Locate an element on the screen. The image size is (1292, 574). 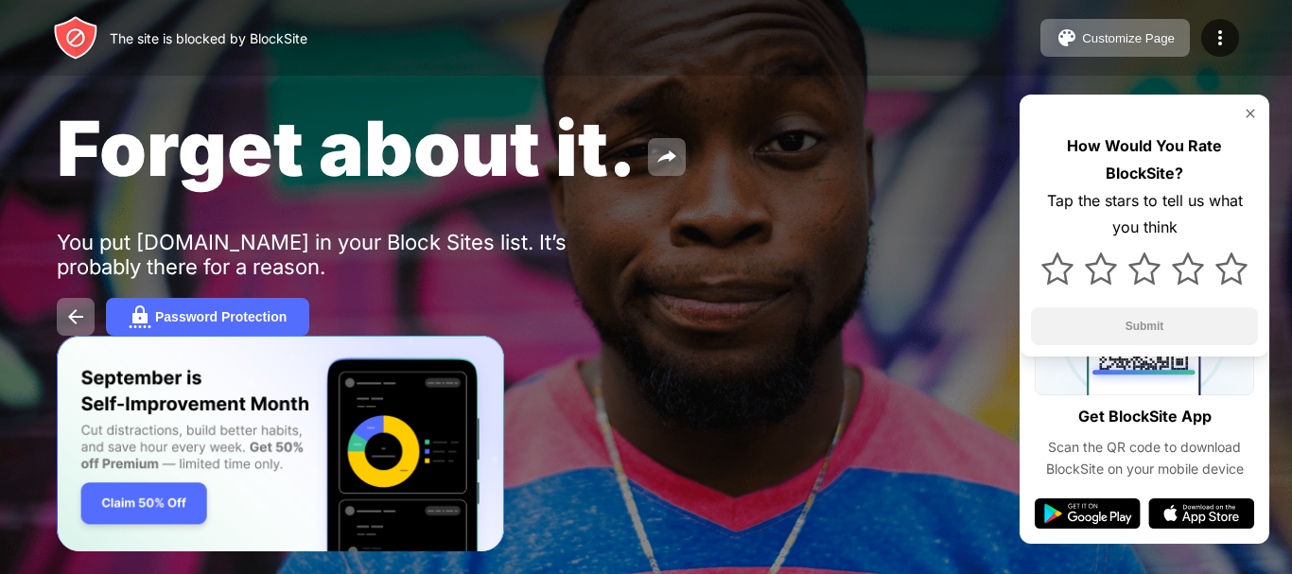
img: share.svg is located at coordinates (667, 157).